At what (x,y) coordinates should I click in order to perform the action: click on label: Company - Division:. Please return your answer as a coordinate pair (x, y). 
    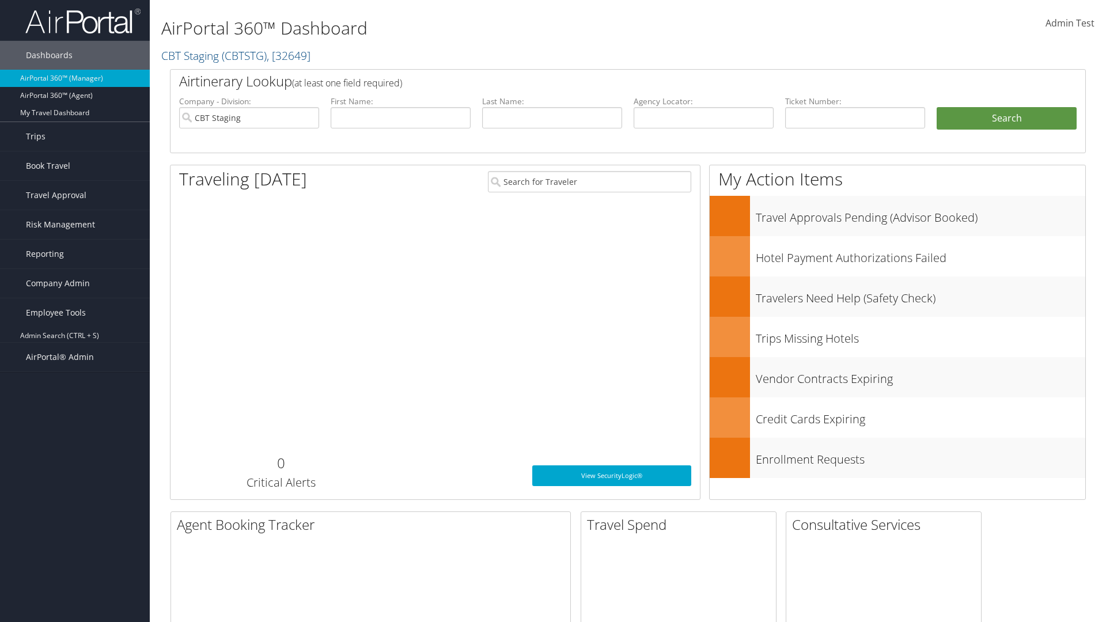
    Looking at the image, I should click on (249, 101).